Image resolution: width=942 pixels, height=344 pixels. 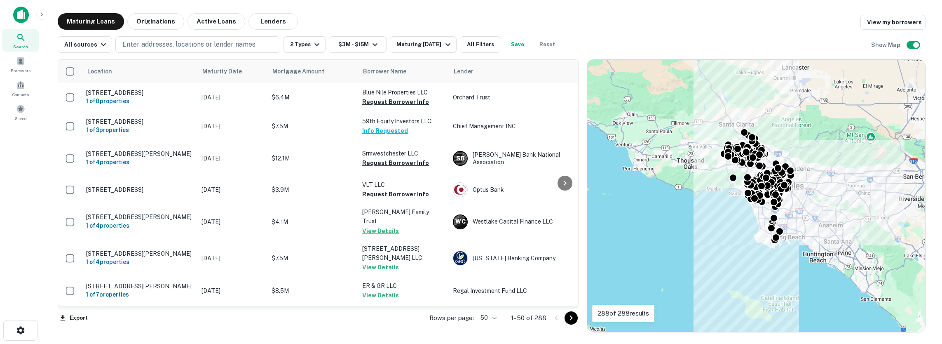 I want to click on a: Contacts, so click(x=21, y=88).